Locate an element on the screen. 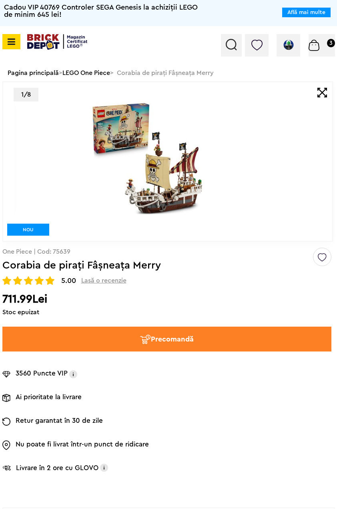  img: Puncte VIP is located at coordinates (6, 374).